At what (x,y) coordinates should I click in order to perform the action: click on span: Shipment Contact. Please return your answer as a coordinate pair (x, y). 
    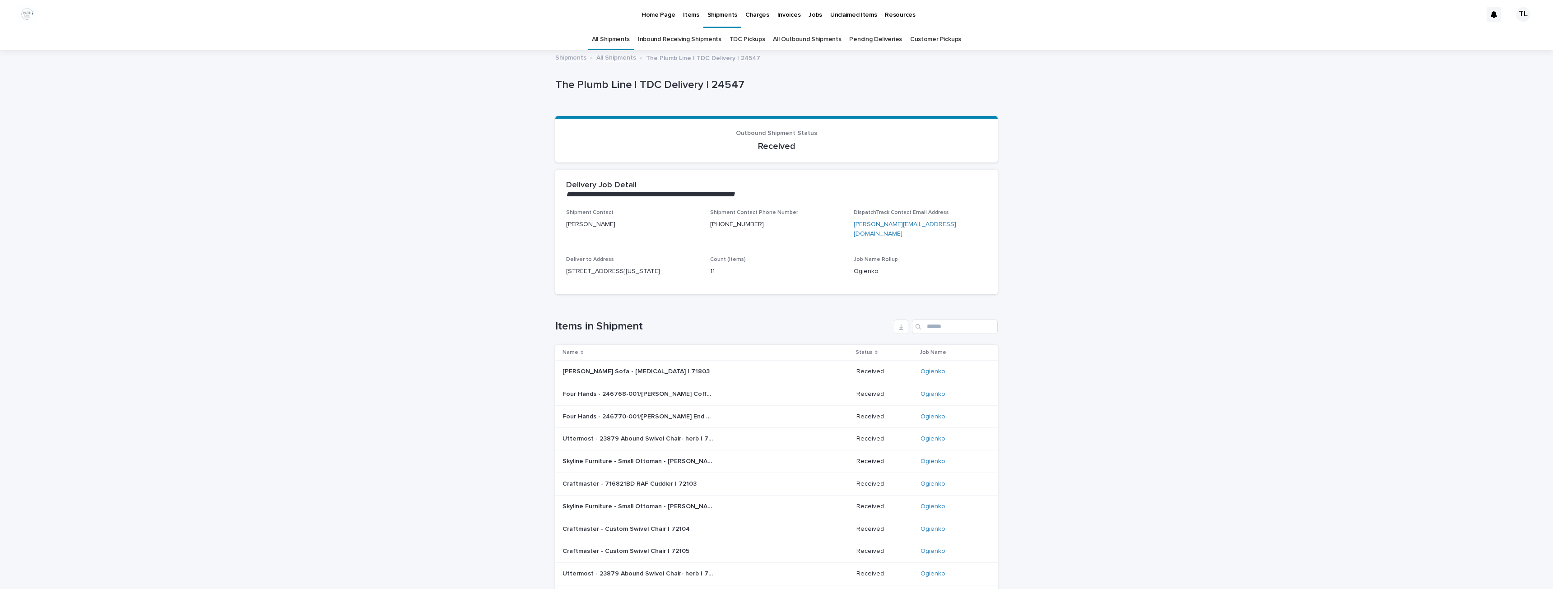
    Looking at the image, I should click on (590, 213).